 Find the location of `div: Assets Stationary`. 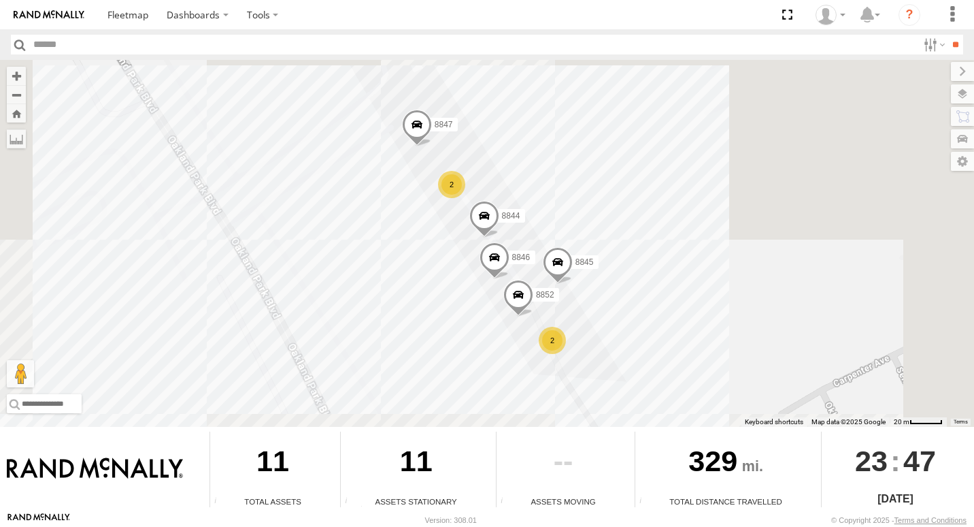

div: Assets Stationary is located at coordinates (416, 501).